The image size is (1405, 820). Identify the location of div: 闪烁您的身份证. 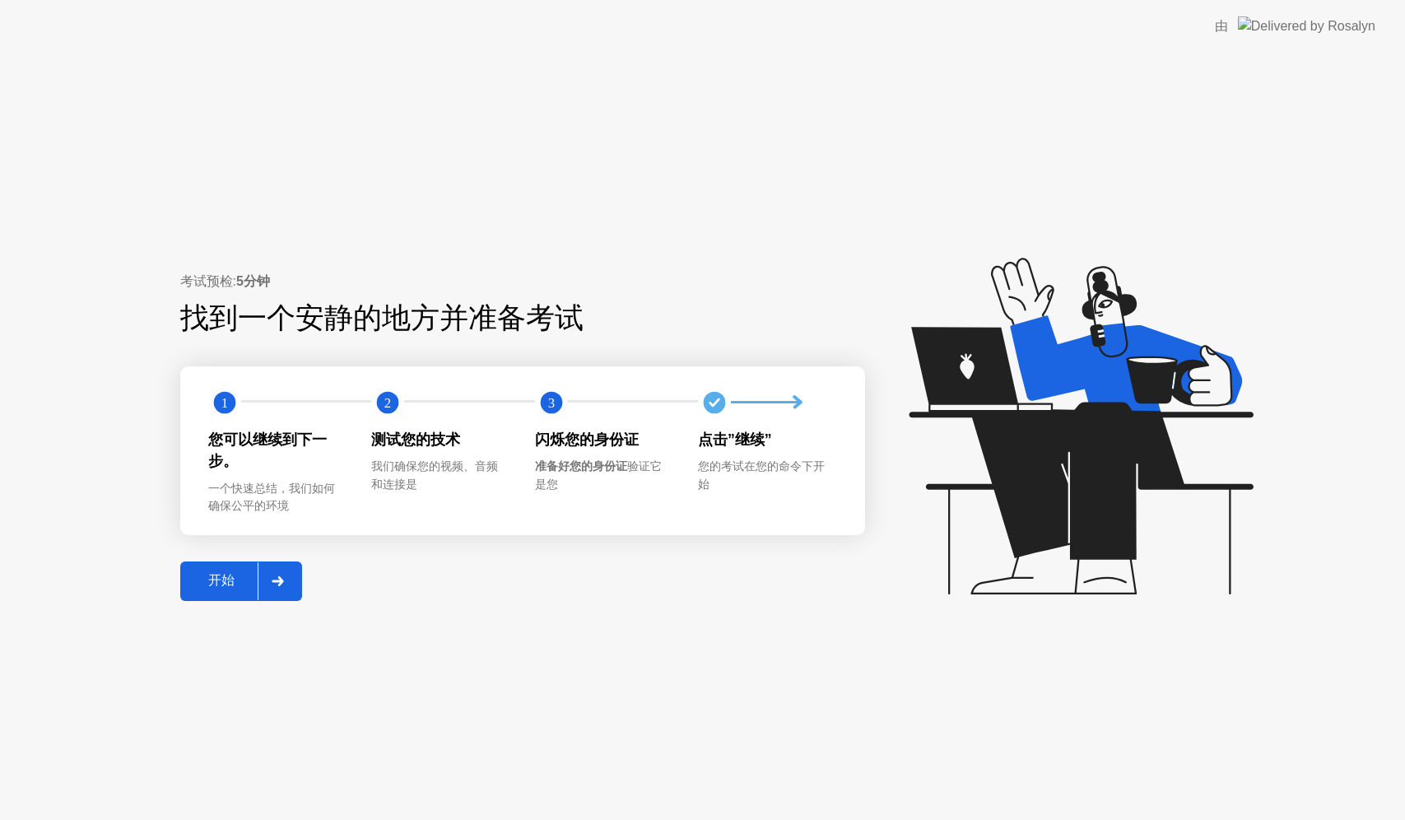
(603, 440).